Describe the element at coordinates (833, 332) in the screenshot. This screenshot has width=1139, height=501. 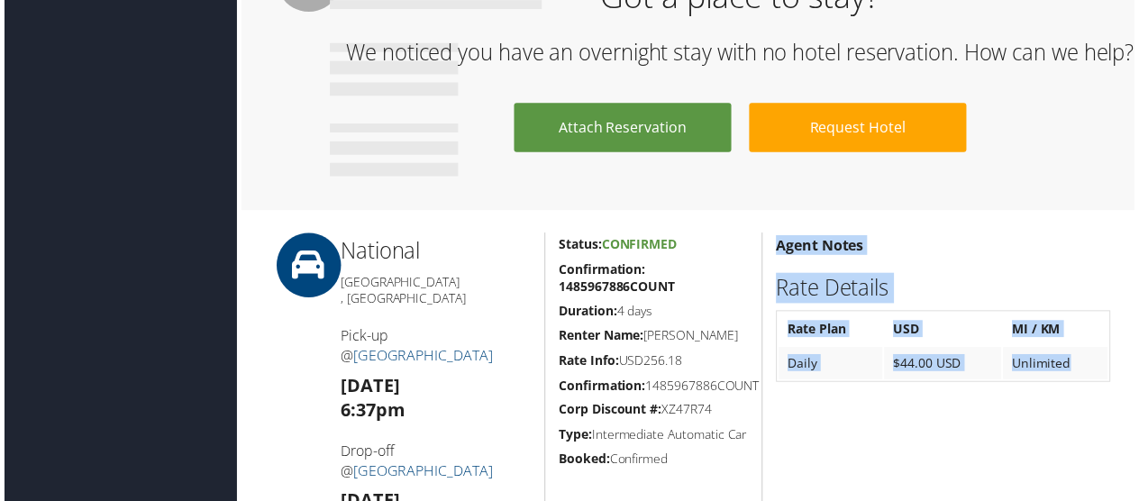
I see `th: Rate Plan` at that location.